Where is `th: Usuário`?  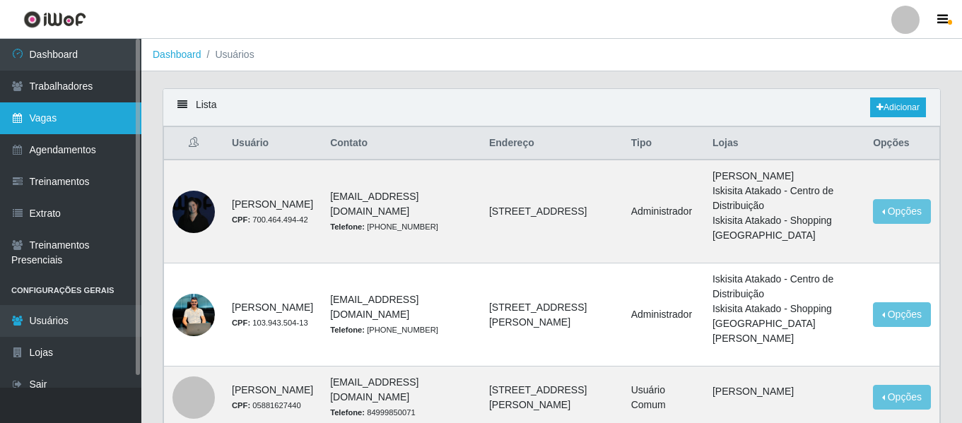
th: Usuário is located at coordinates (272, 143).